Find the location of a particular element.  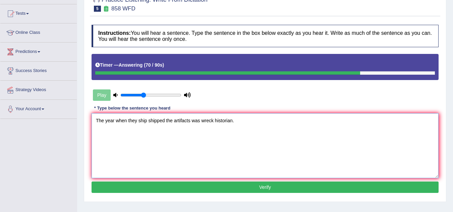

h5: Timer — is located at coordinates (129, 65).